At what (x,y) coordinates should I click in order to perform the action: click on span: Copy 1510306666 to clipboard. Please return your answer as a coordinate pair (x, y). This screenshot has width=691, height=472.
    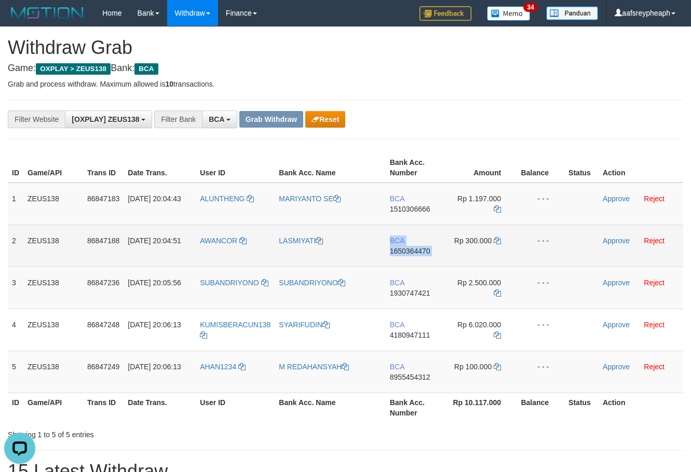
    Looking at the image, I should click on (410, 209).